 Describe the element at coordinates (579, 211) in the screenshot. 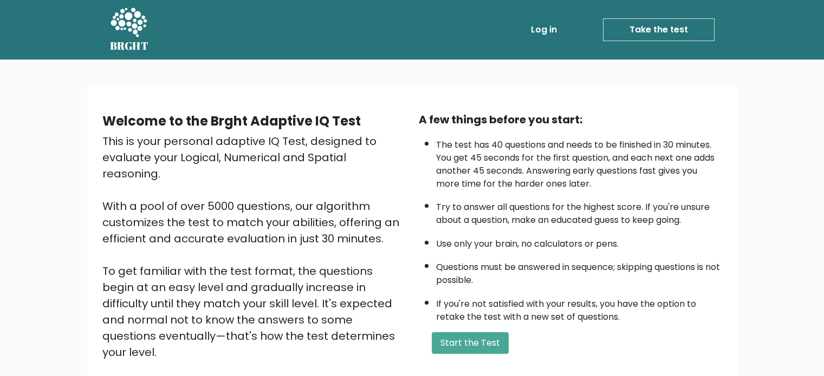

I see `li: Try to answer all questions for the highest score. If you're unsure about a question, make an edu...` at that location.